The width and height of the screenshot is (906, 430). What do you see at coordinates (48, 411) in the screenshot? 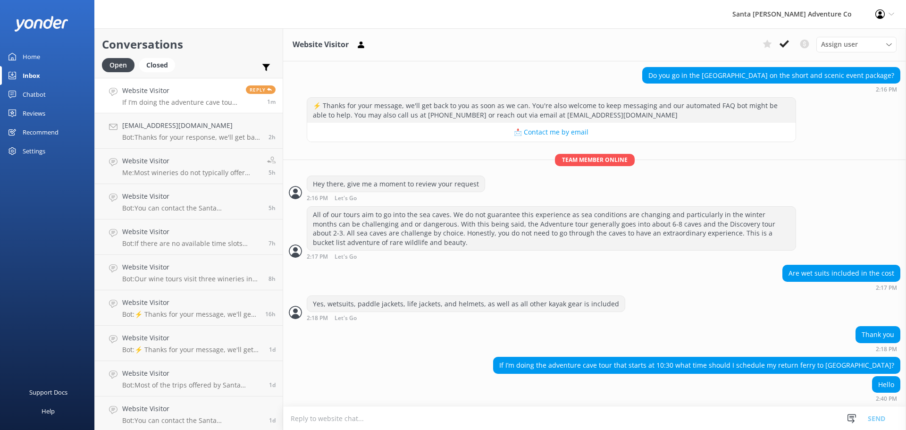
I see `div: Help` at bounding box center [48, 411].